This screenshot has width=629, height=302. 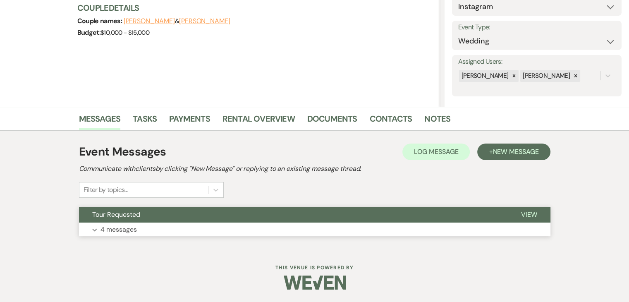 I want to click on button: Tour Requested, so click(x=293, y=214).